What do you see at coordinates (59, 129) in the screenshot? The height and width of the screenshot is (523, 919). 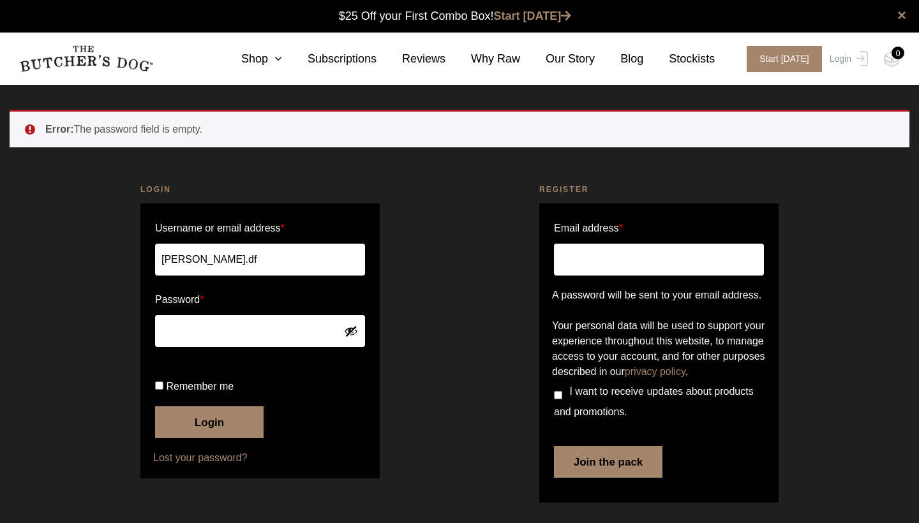 I see `strong: Error:` at bounding box center [59, 129].